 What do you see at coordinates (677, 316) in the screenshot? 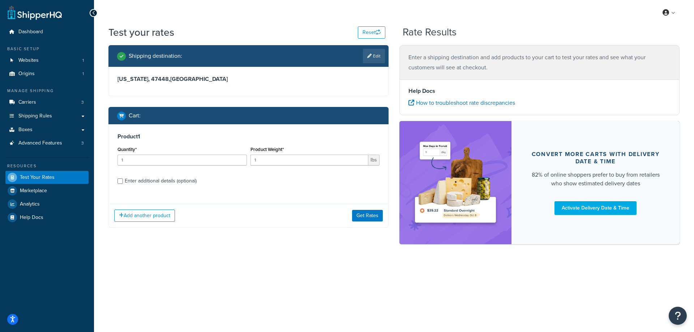
I see `button: Open Resource Center` at bounding box center [677, 316].